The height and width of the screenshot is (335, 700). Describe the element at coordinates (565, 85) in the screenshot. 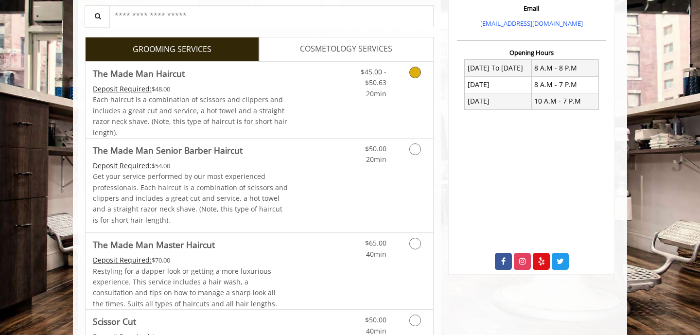

I see `td: 8 A.M - 7 P.M` at that location.